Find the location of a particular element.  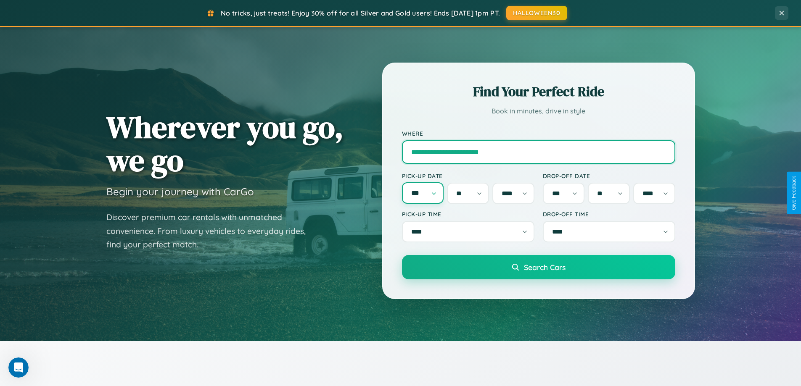

label: Where is located at coordinates (539, 133).